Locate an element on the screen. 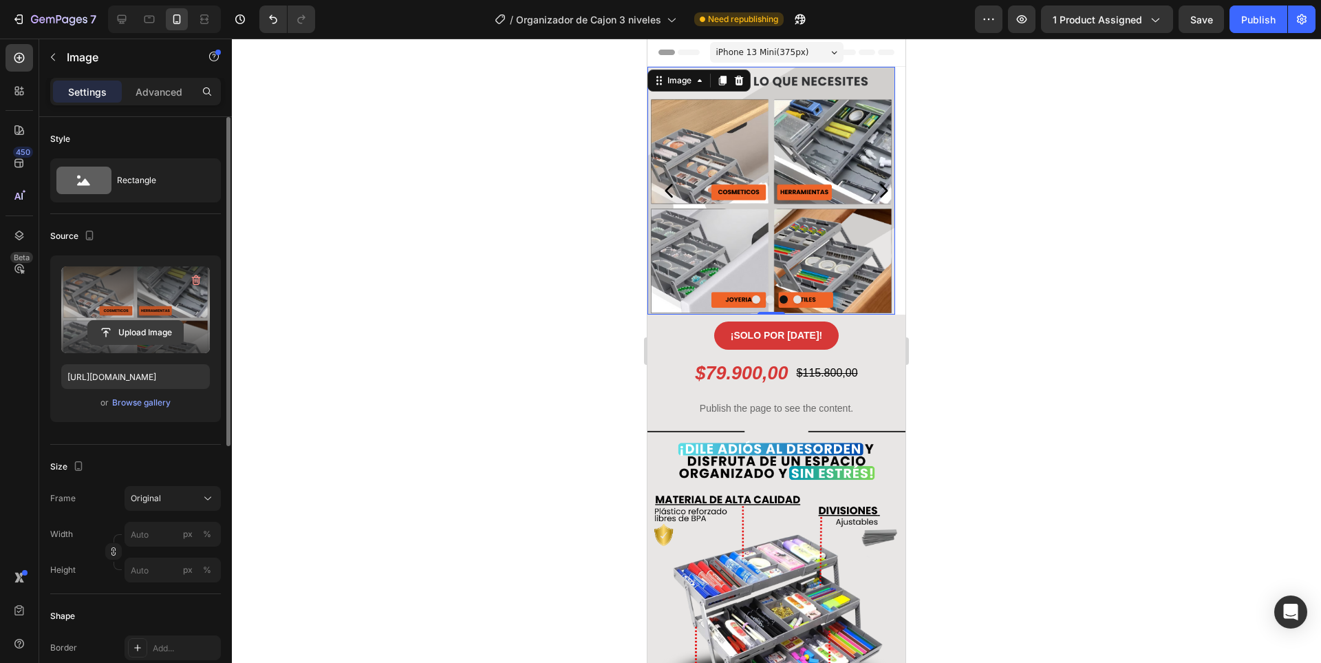  button: Original is located at coordinates (173, 498).